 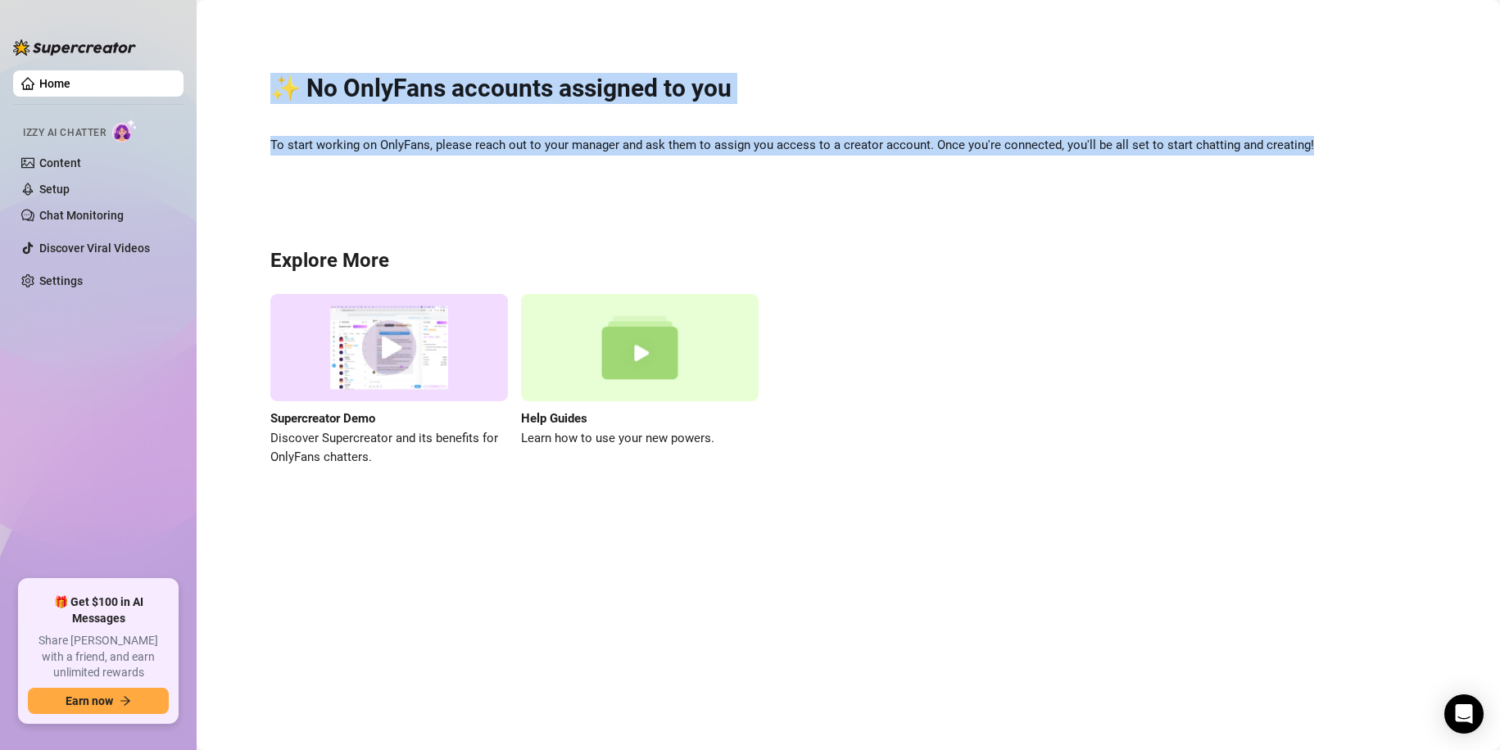 What do you see at coordinates (75, 48) in the screenshot?
I see `img: logo-BBDzfeDw.svg` at bounding box center [75, 48].